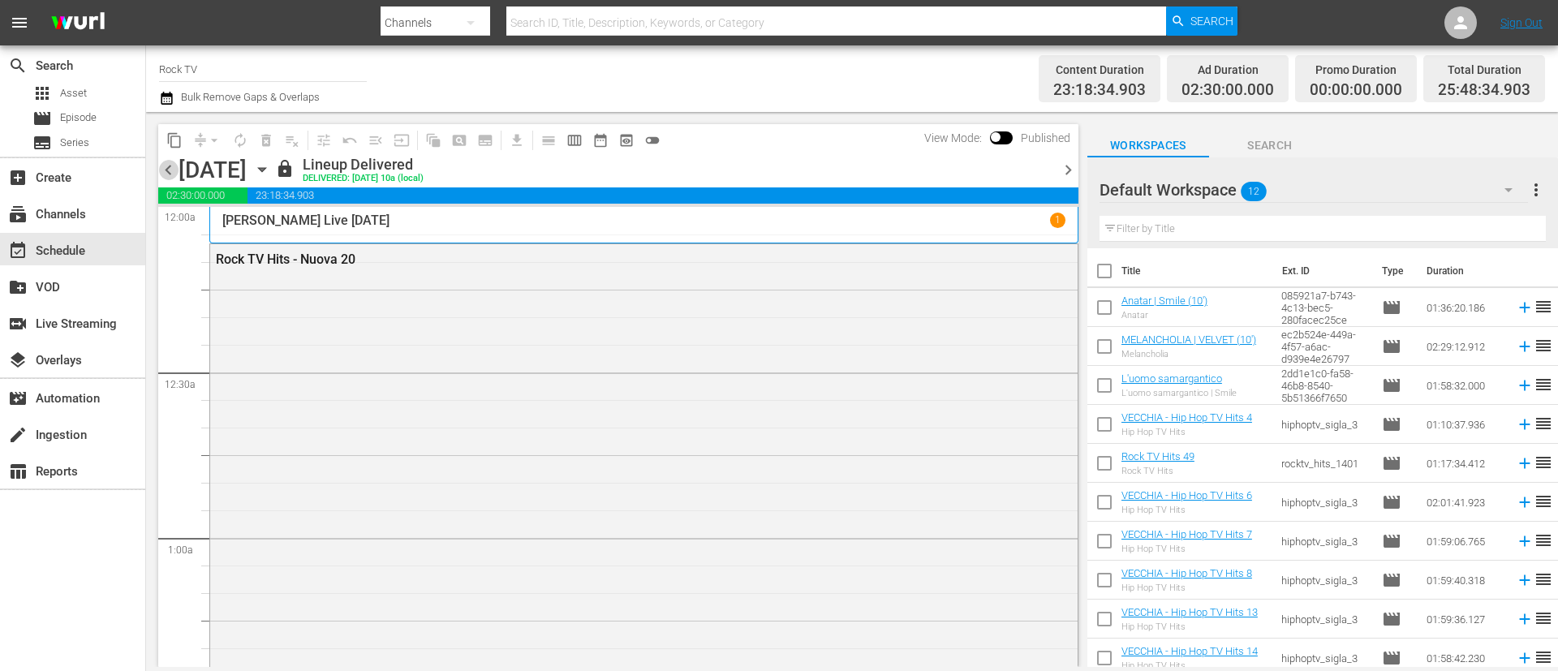 The image size is (1558, 671). Describe the element at coordinates (1465, 271) in the screenshot. I see `th: Duration` at that location.